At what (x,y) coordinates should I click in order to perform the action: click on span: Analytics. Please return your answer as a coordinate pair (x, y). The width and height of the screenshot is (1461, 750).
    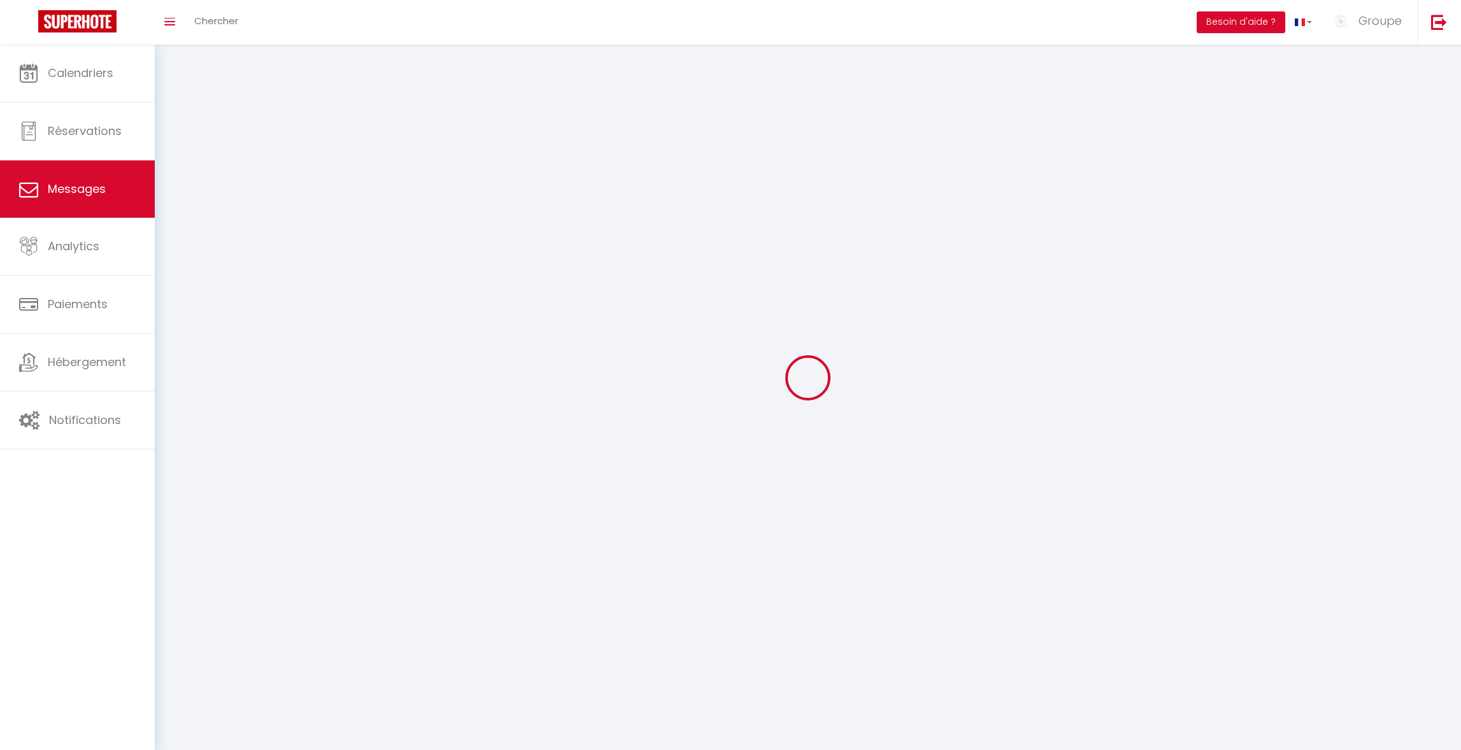
    Looking at the image, I should click on (73, 246).